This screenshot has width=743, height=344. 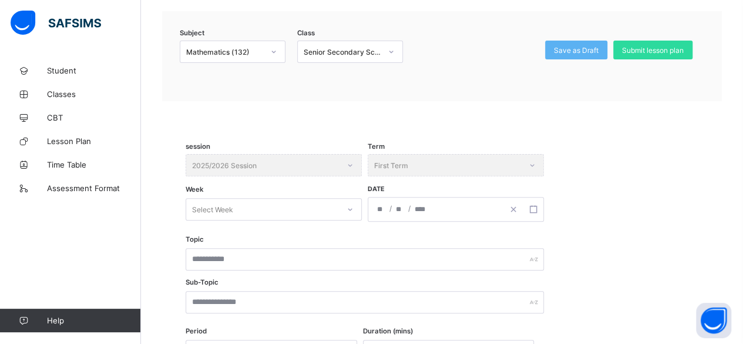 What do you see at coordinates (192, 33) in the screenshot?
I see `span: Subject` at bounding box center [192, 33].